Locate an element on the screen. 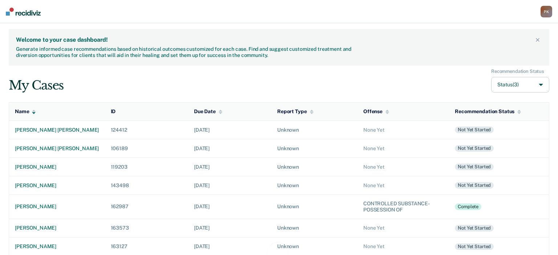 This screenshot has width=558, height=255. td: 119203 is located at coordinates (146, 167).